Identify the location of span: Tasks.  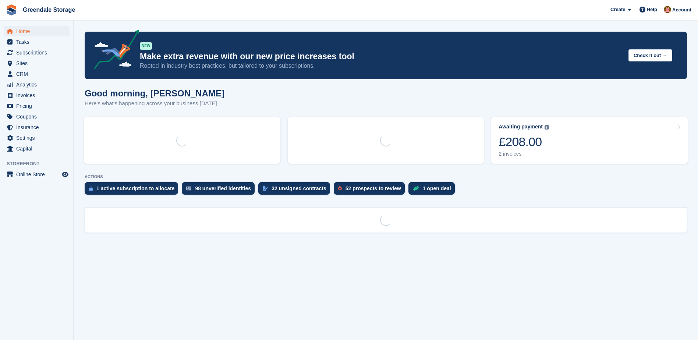
(38, 42).